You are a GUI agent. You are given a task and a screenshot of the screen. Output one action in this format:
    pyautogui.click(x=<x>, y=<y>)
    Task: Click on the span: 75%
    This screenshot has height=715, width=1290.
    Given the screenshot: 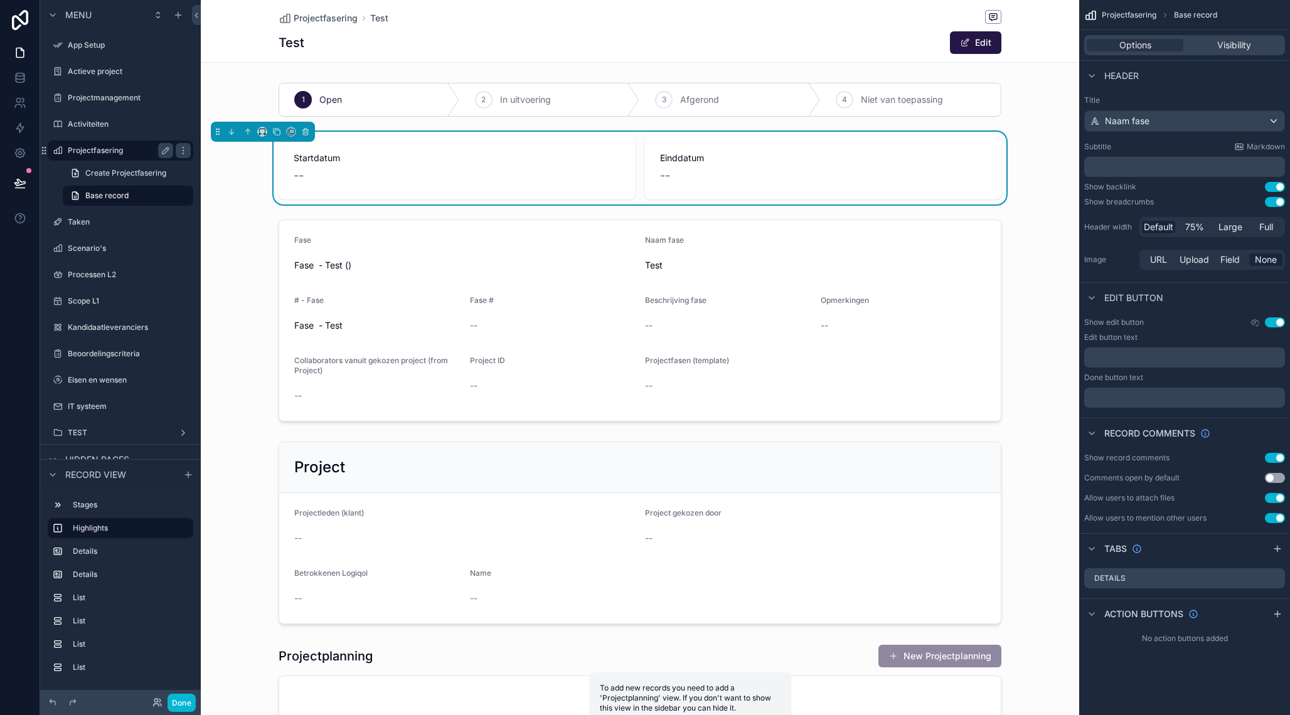 What is the action you would take?
    pyautogui.click(x=1195, y=227)
    